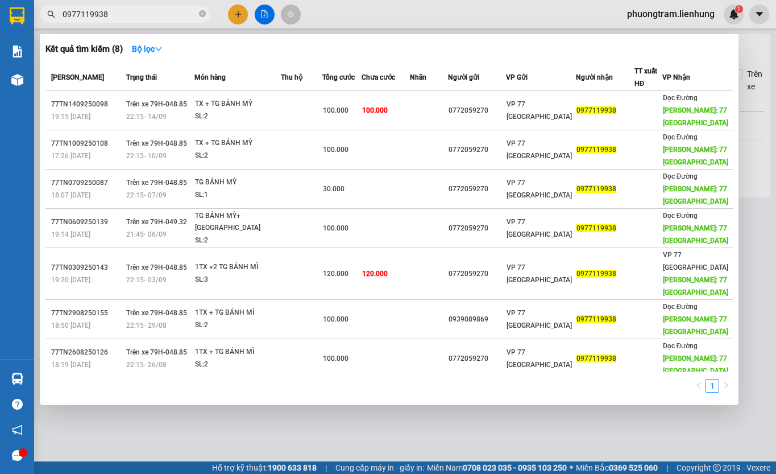 This screenshot has width=776, height=474. I want to click on button: Bộ lọcdown, so click(147, 49).